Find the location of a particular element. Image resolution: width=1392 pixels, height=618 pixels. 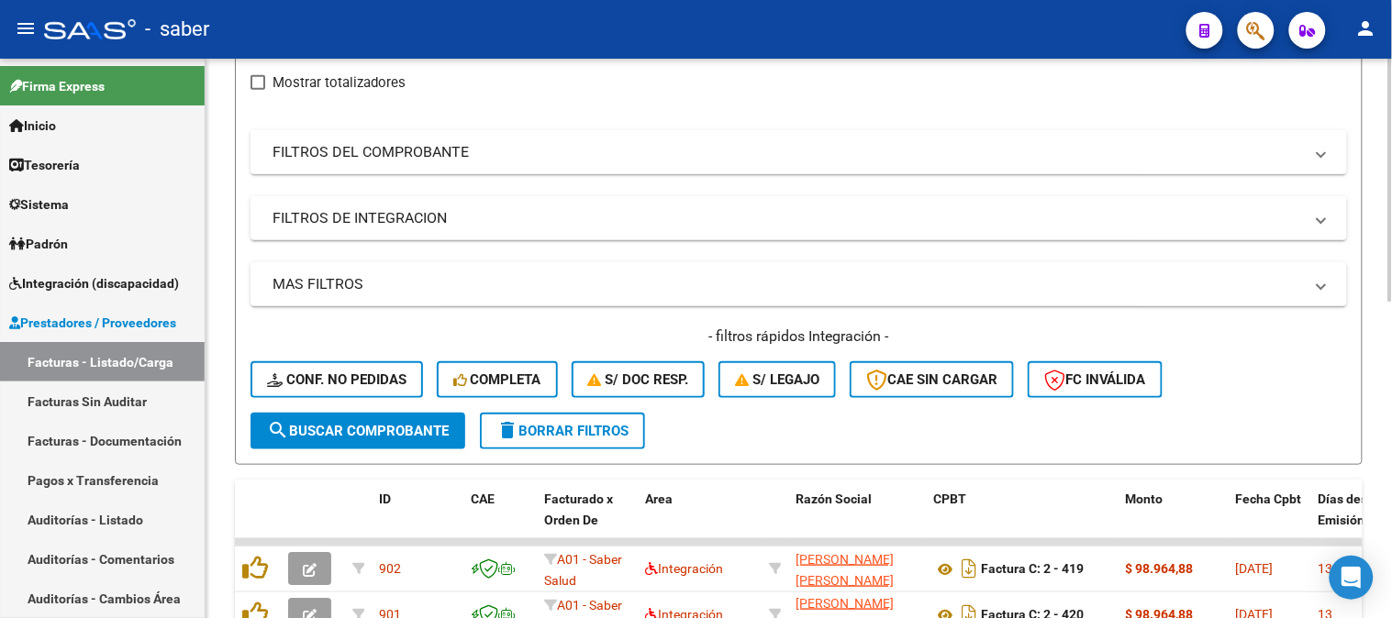

span: S/ legajo is located at coordinates (777, 380).